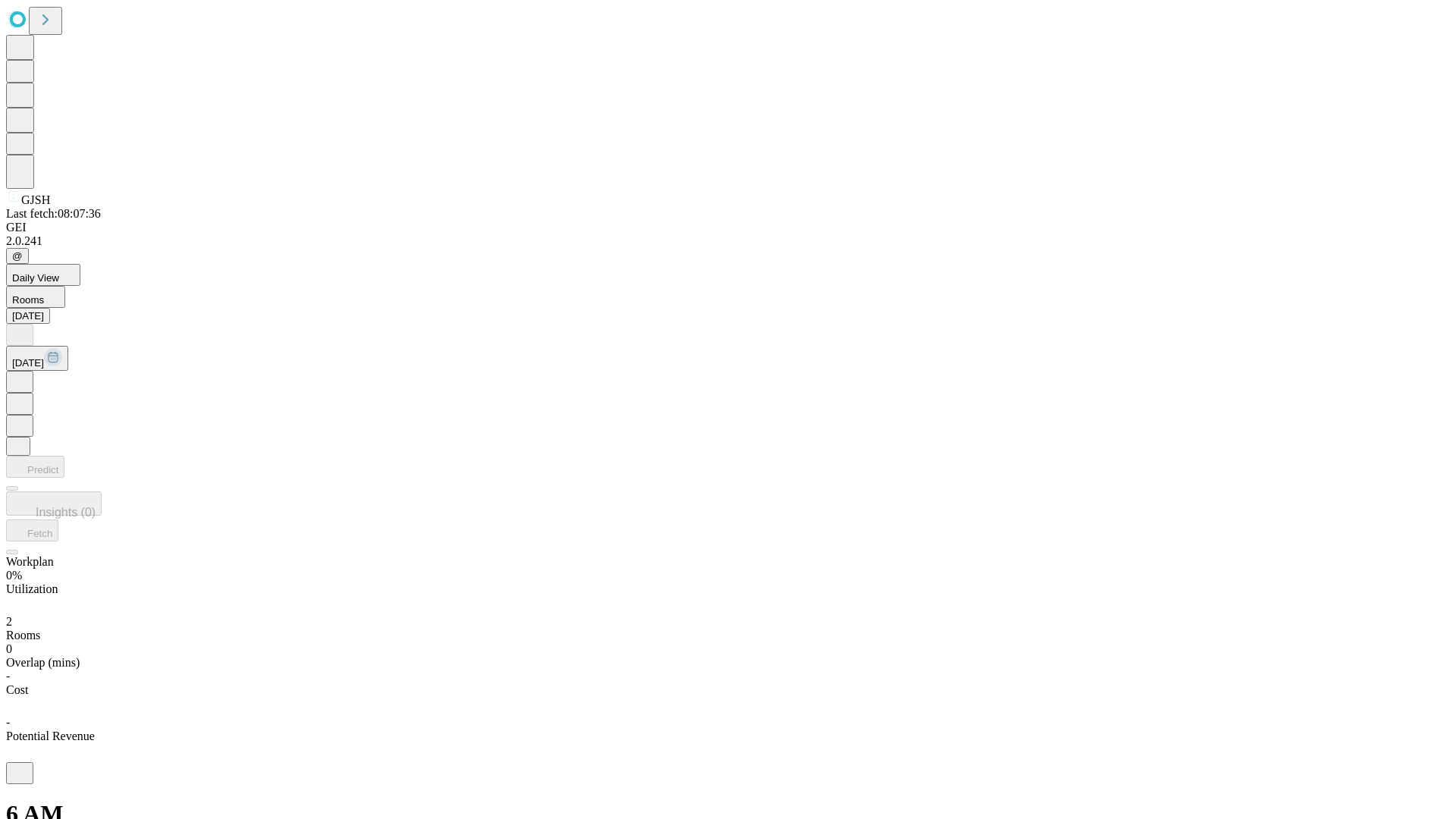 Image resolution: width=1456 pixels, height=819 pixels. Describe the element at coordinates (36, 296) in the screenshot. I see `button: Rooms` at that location.